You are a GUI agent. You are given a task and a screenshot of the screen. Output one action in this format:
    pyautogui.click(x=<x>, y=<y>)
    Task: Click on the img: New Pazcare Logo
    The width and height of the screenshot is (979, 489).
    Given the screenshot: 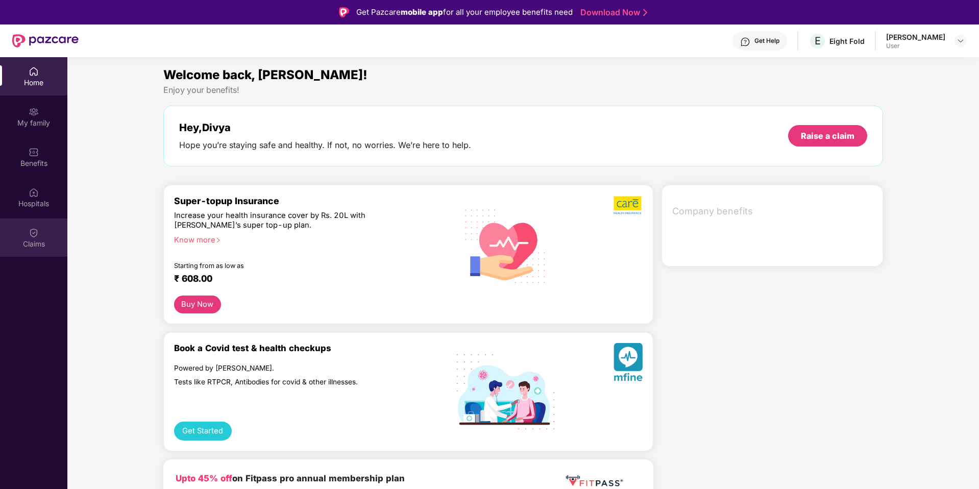 What is the action you would take?
    pyautogui.click(x=45, y=41)
    